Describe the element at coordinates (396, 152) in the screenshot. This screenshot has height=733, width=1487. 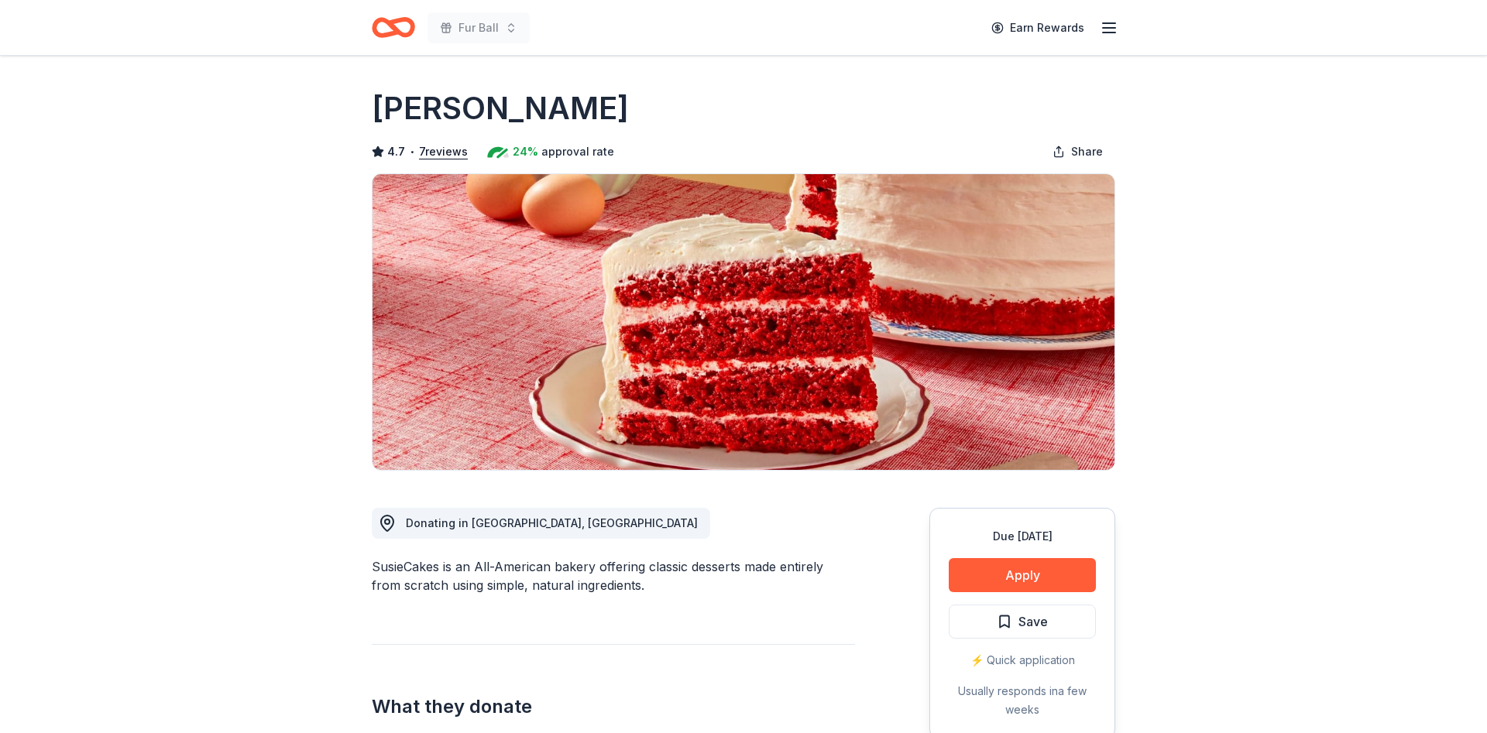
I see `span: 4.7` at that location.